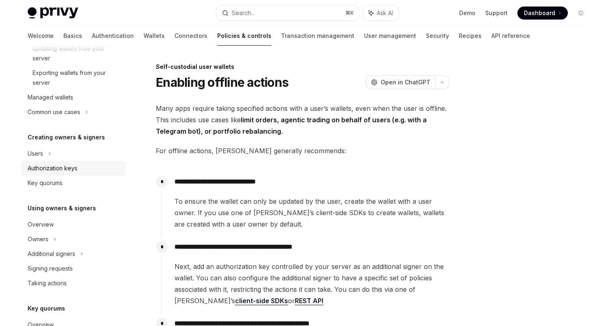 The image size is (615, 326). I want to click on h5: Key quorums, so click(46, 308).